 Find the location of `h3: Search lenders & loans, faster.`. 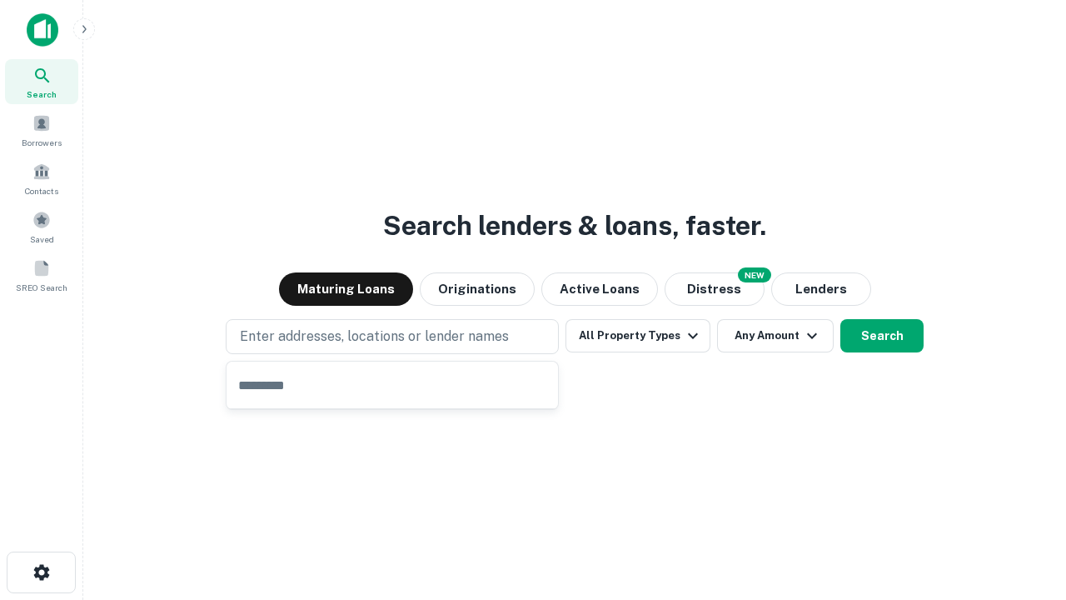

h3: Search lenders & loans, faster. is located at coordinates (575, 226).